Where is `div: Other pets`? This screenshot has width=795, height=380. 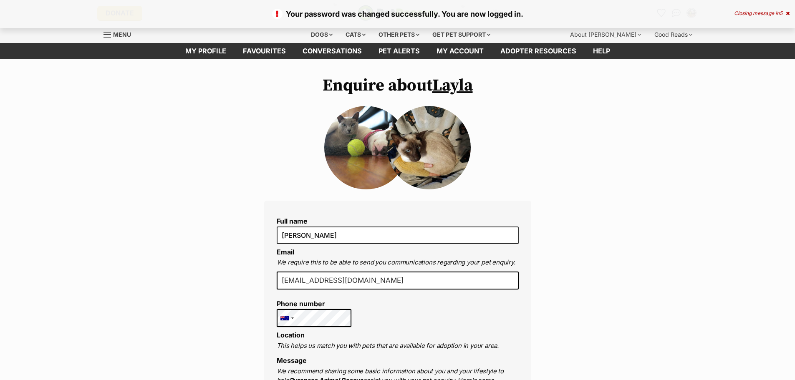 div: Other pets is located at coordinates (399, 35).